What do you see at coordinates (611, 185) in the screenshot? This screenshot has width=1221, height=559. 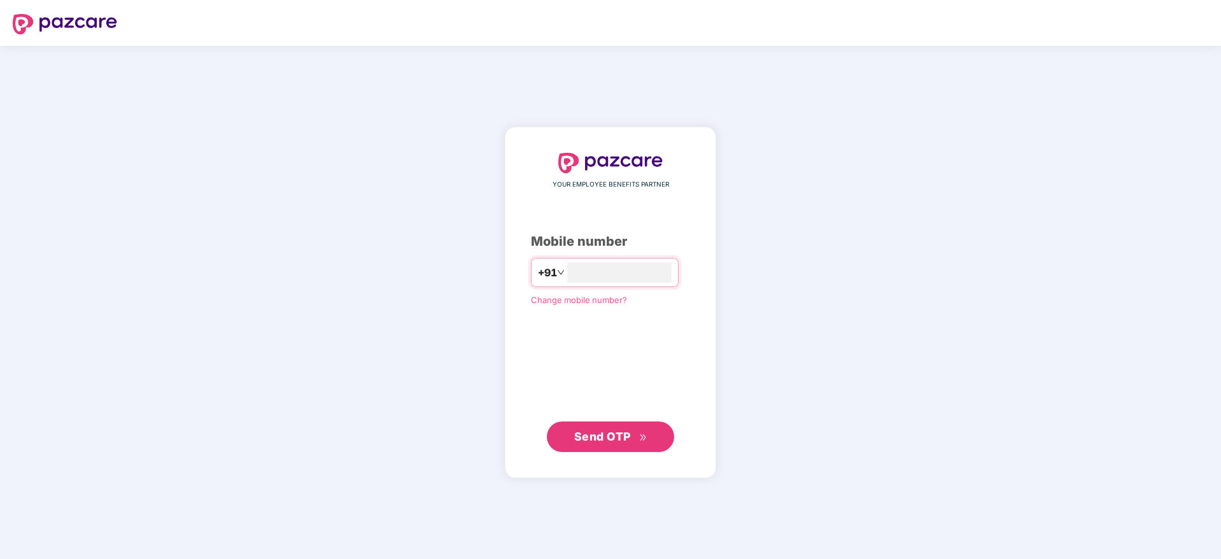 I see `span: YOUR EMPLOYEE BENEFITS PARTNER` at bounding box center [611, 185].